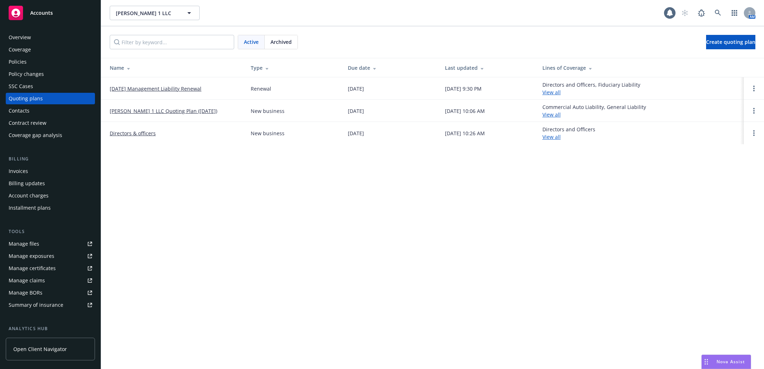 This screenshot has height=369, width=764. What do you see at coordinates (281, 42) in the screenshot?
I see `span: Archived` at bounding box center [281, 42].